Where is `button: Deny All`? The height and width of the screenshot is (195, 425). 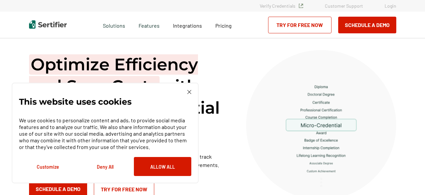 button: Deny All is located at coordinates (105, 167).